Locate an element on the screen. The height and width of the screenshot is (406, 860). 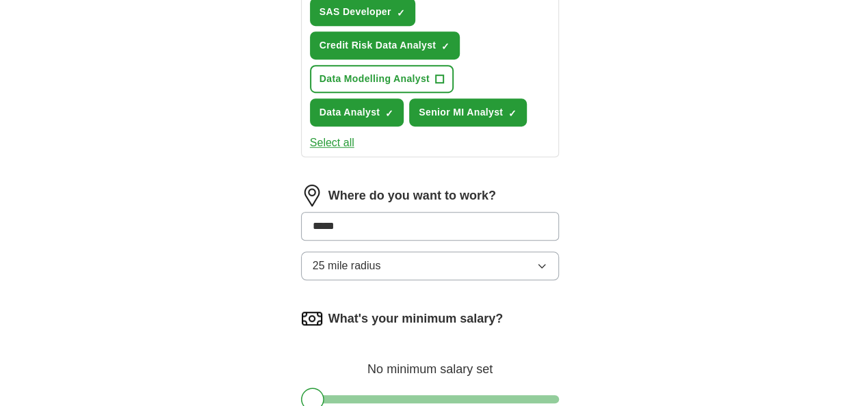
span: SAS Developer is located at coordinates (355, 12).